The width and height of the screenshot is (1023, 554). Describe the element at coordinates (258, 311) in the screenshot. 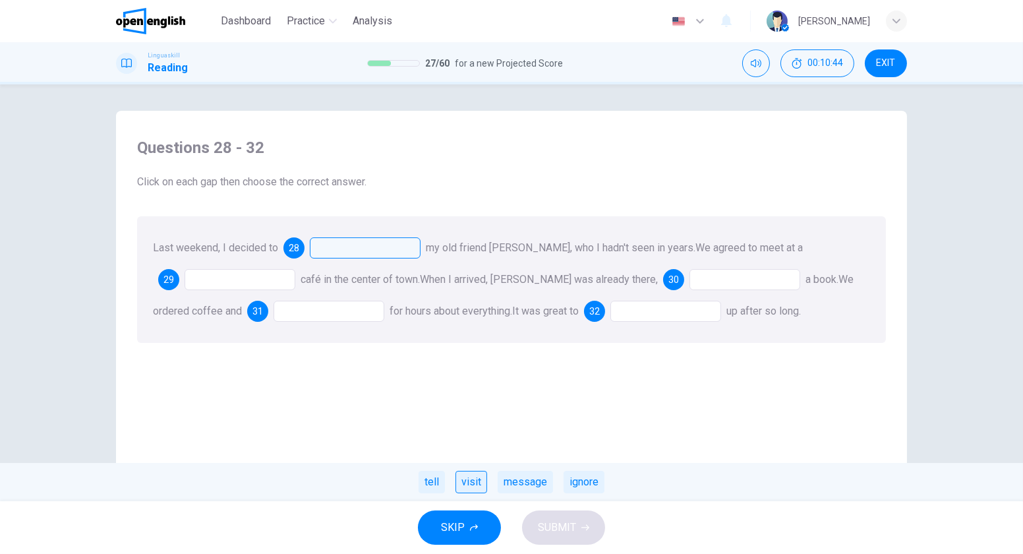

I see `span: 31` at that location.